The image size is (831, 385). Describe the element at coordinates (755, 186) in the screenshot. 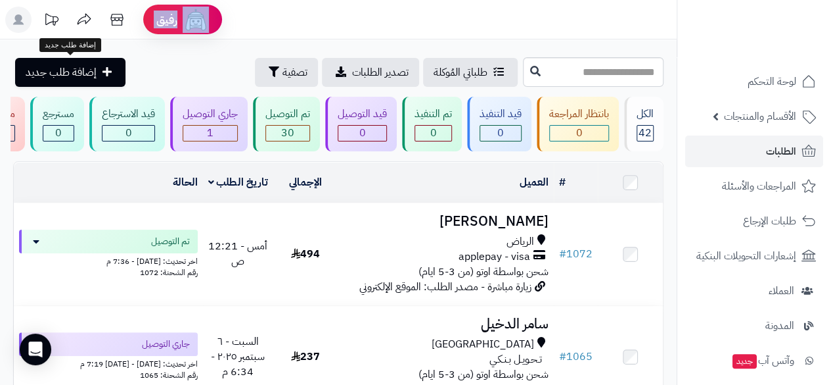

I see `a: المراجعات والأسئلة` at that location.